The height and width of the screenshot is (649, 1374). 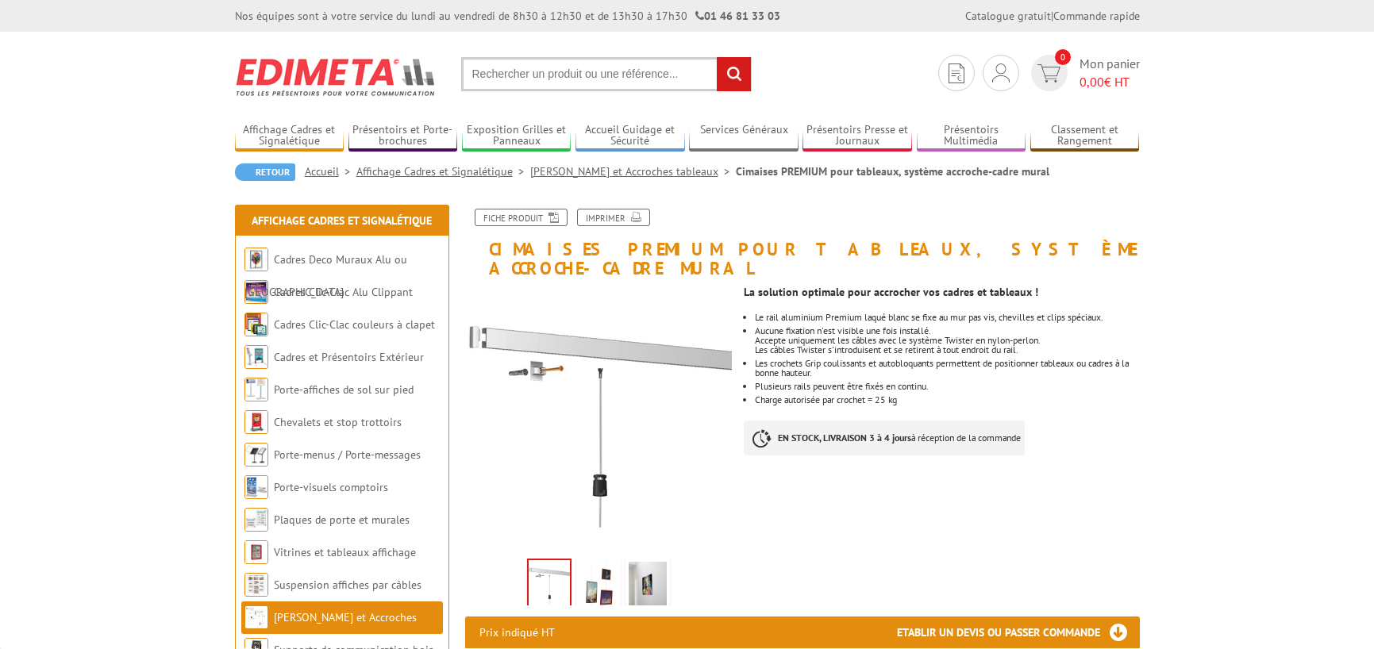 What do you see at coordinates (256, 357) in the screenshot?
I see `img: Cadres et Présentoirs Extérieur` at bounding box center [256, 357].